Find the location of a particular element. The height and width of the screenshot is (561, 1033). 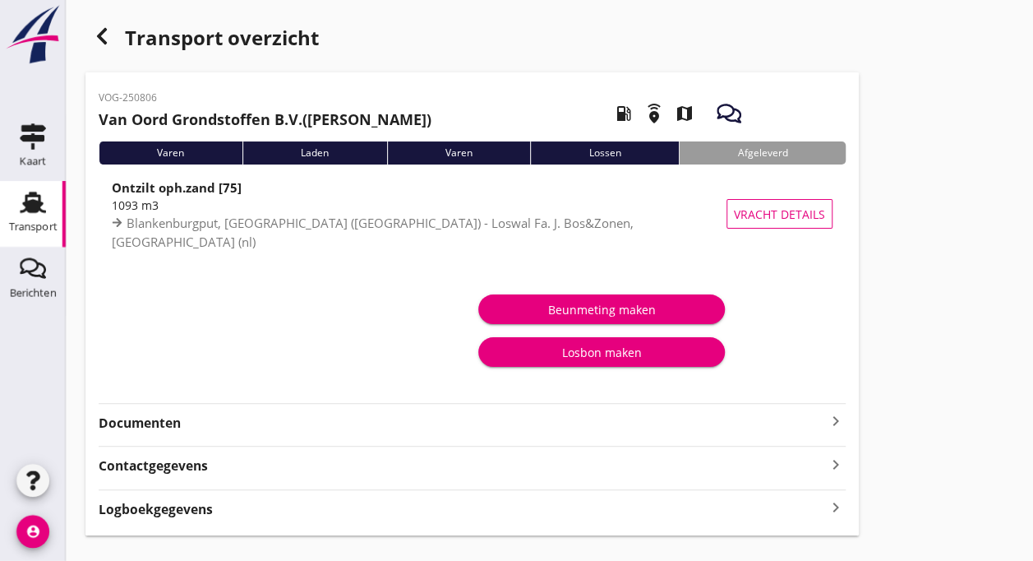

p: VOG-250806 is located at coordinates (265, 98).